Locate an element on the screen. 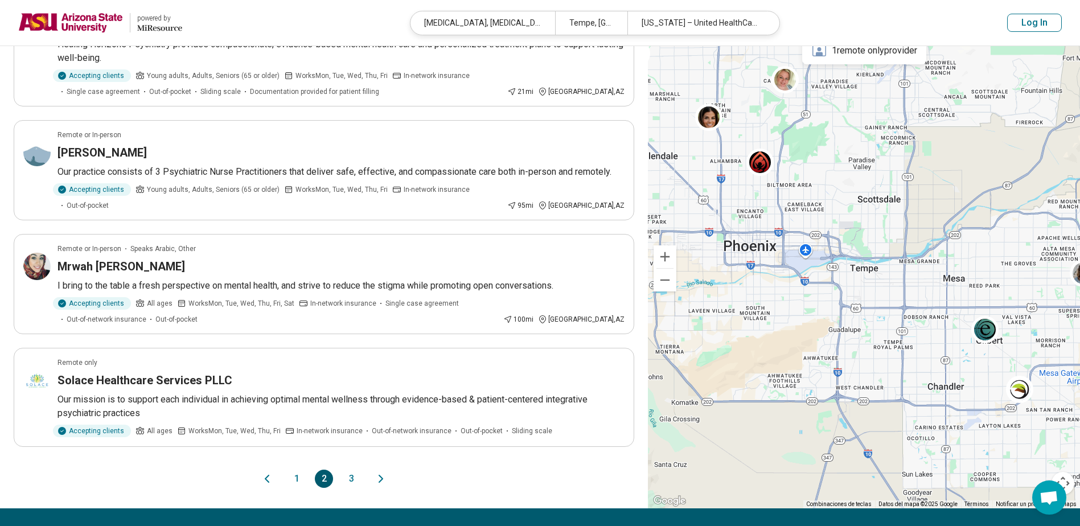  span: Speaks Arabic, Other is located at coordinates (163, 249).